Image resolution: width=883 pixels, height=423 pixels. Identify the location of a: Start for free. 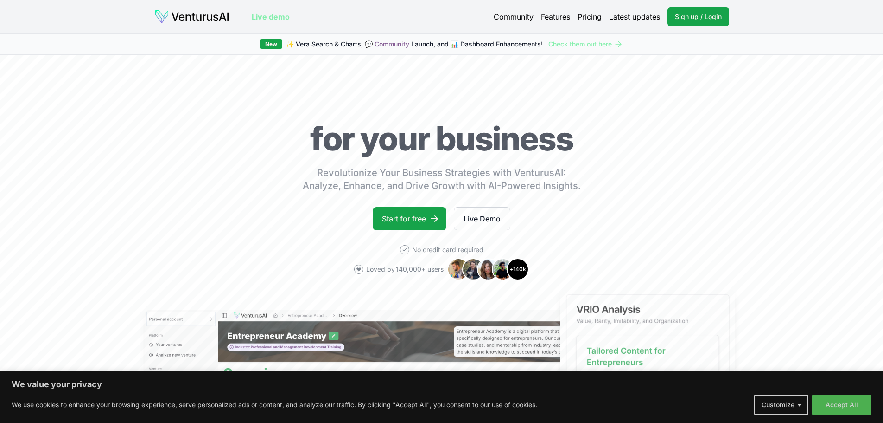
(410, 218).